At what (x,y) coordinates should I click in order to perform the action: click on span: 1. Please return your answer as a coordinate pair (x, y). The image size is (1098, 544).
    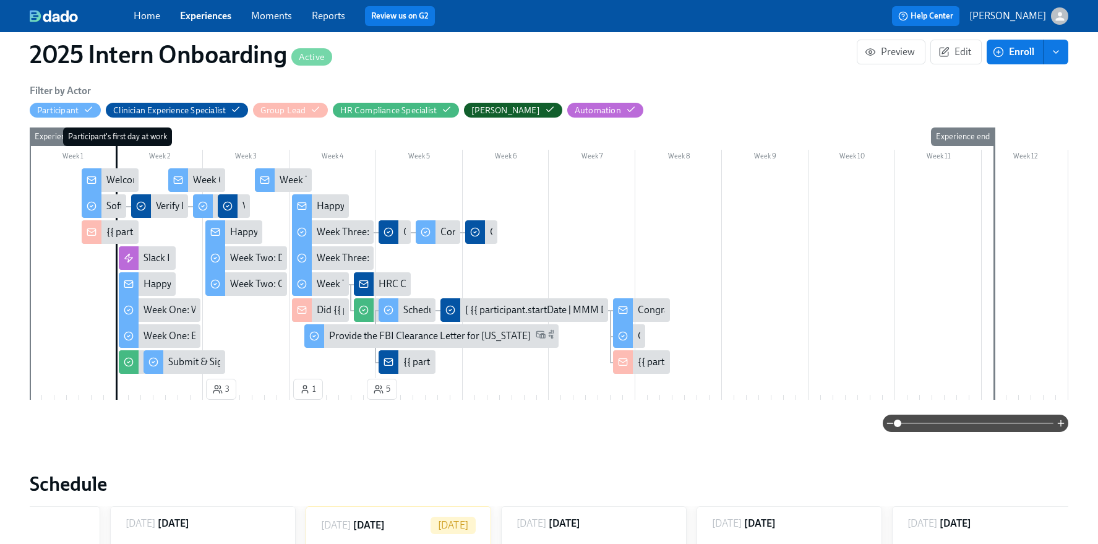
    Looking at the image, I should click on (308, 389).